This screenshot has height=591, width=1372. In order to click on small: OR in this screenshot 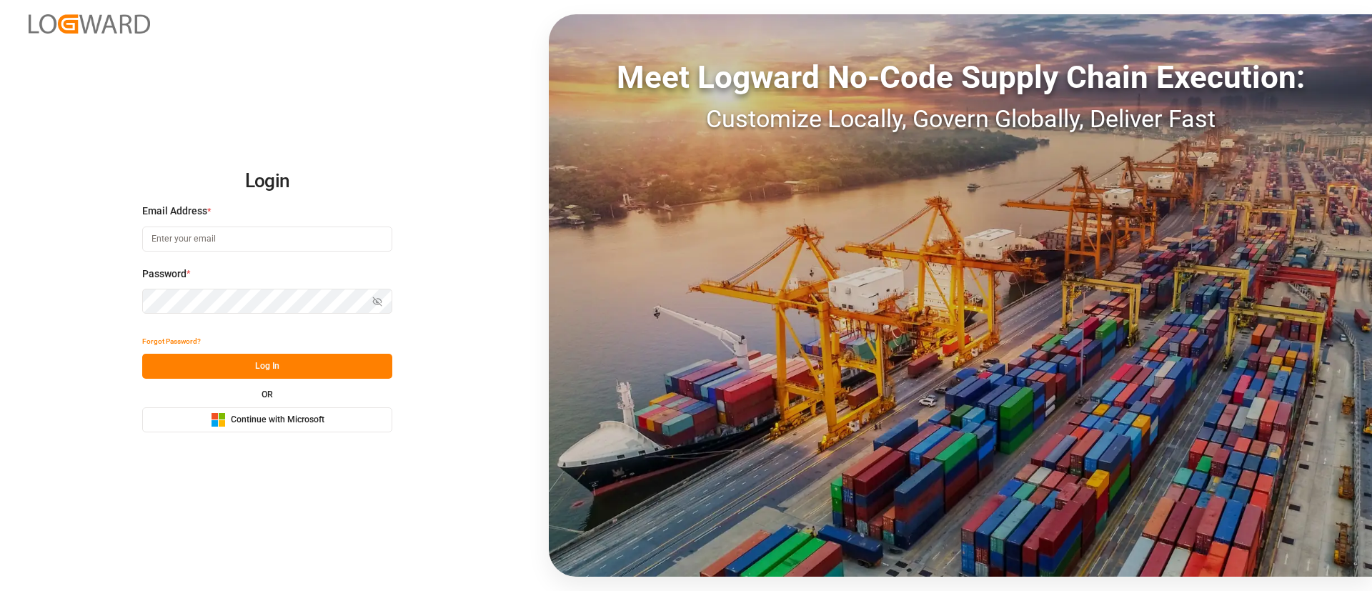, I will do `click(267, 394)`.